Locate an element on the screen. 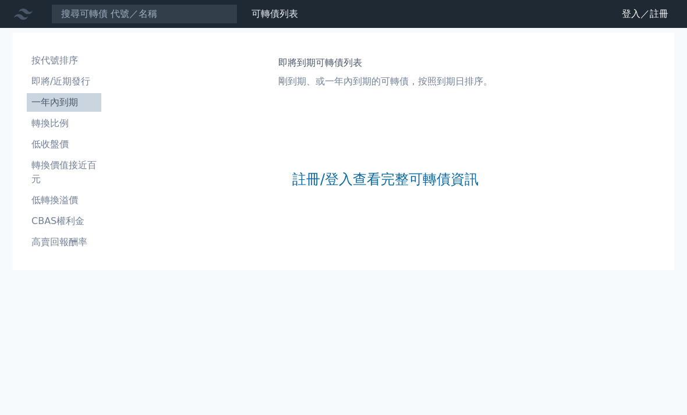  li: 按代號排序 is located at coordinates (64, 61).